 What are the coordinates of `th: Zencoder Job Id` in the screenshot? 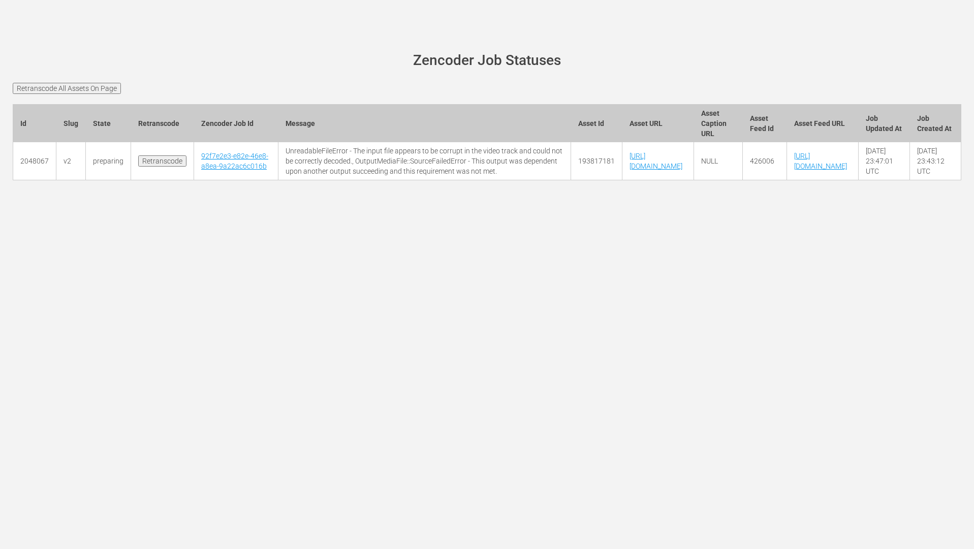 It's located at (236, 123).